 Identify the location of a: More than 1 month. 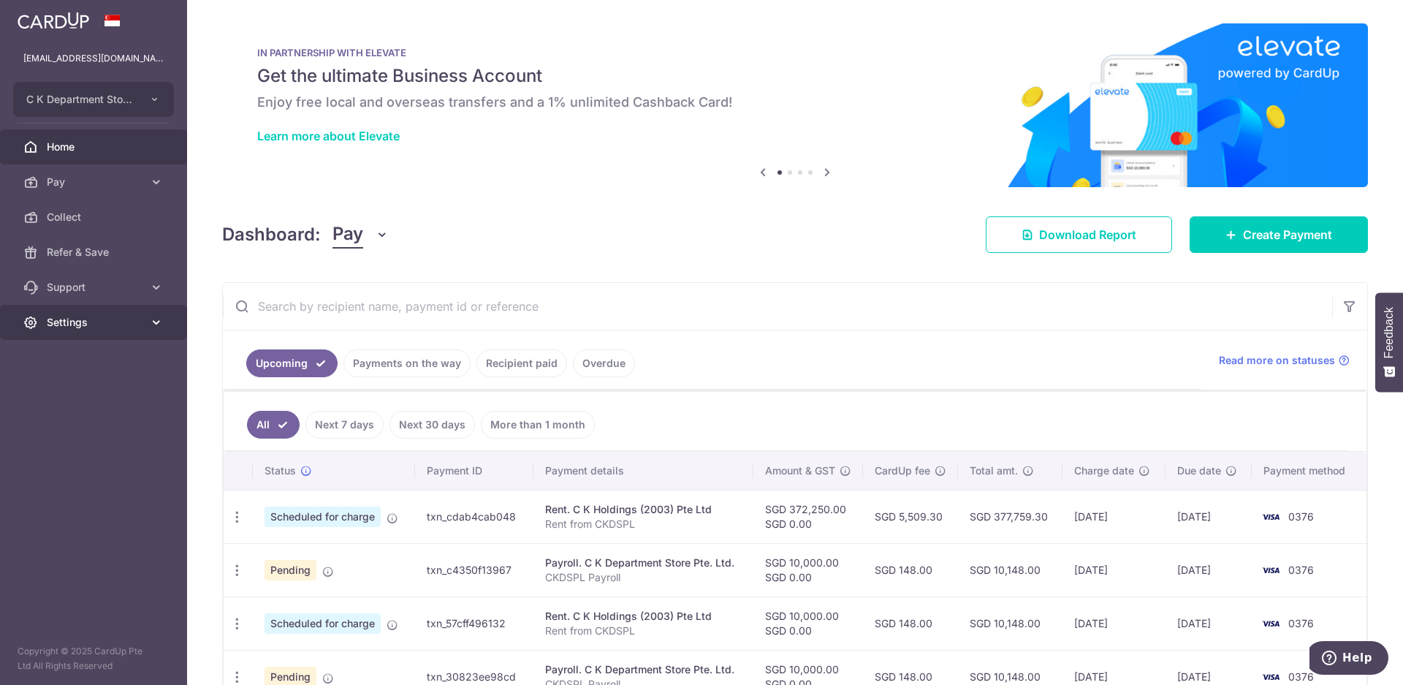
(538, 424).